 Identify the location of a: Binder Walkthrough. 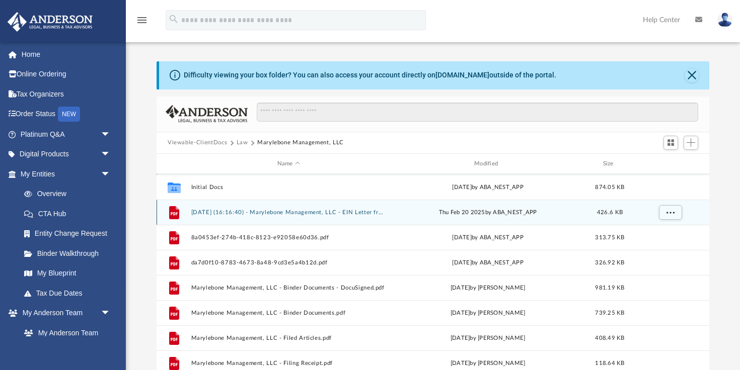
(70, 254).